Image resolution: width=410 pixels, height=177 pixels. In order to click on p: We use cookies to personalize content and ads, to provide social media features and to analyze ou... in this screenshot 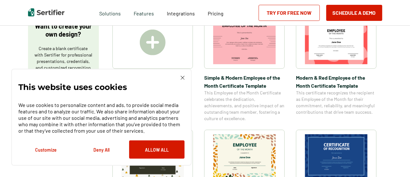, I will do `click(101, 118)`.